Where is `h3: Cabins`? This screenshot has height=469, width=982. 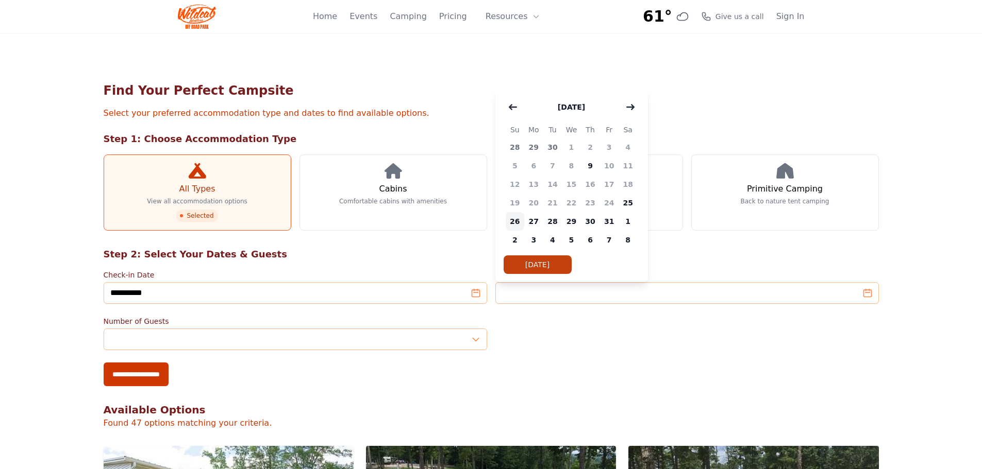
h3: Cabins is located at coordinates (393, 189).